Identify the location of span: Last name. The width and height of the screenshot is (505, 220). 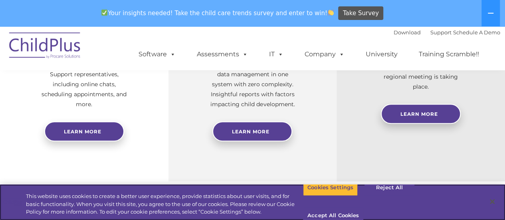
(123, 55).